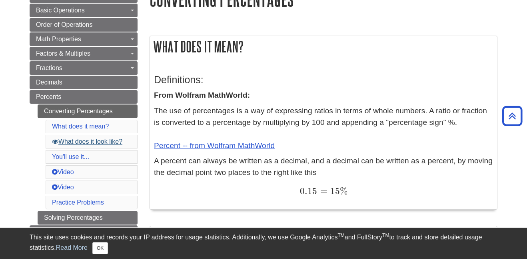 The image size is (527, 259). I want to click on a: Factors & Multiples, so click(84, 54).